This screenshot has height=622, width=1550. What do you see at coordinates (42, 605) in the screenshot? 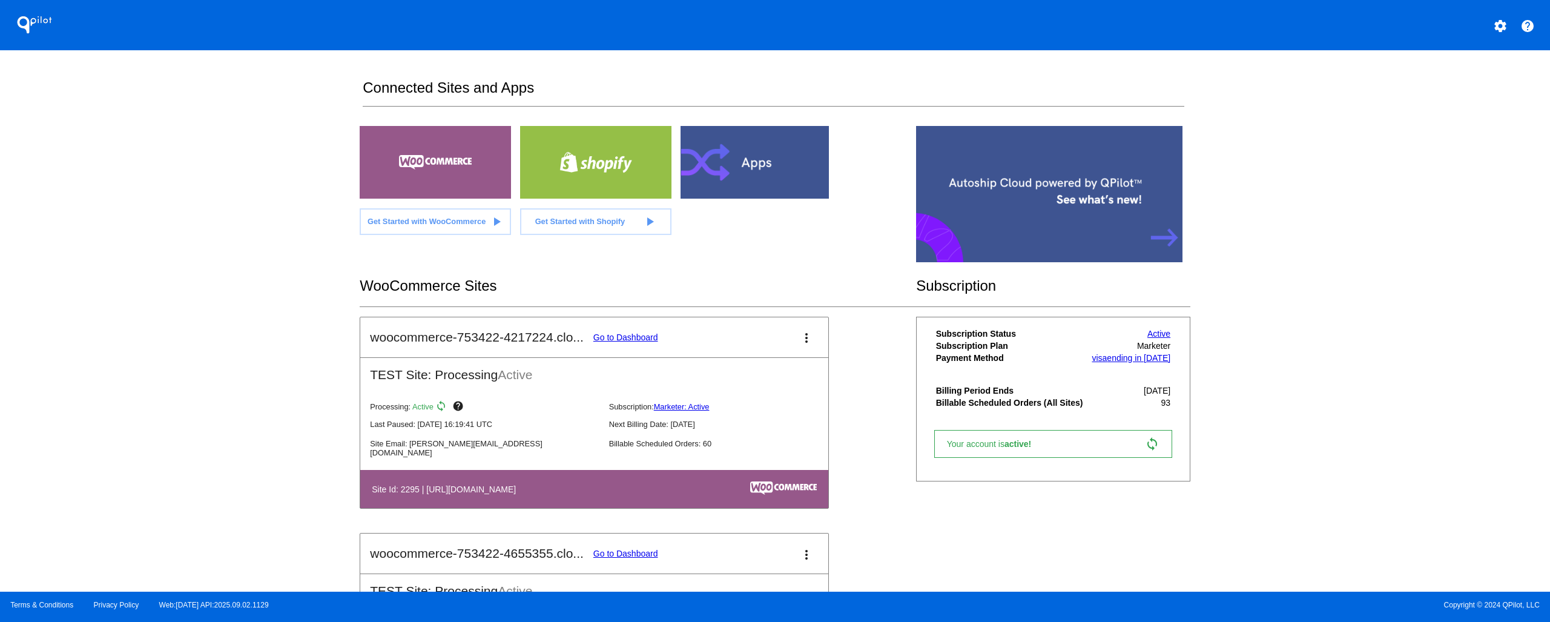
I see `a: Terms & Conditions` at bounding box center [42, 605].